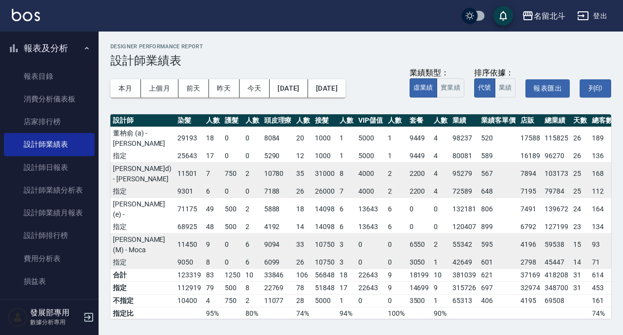  What do you see at coordinates (325, 138) in the screenshot?
I see `td: 1000` at bounding box center [325, 138].